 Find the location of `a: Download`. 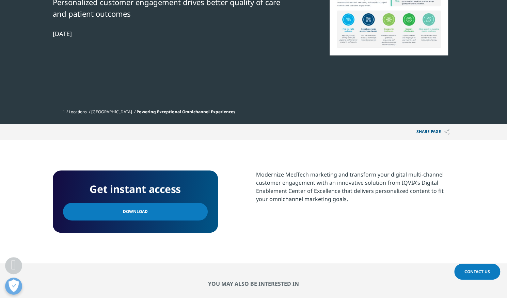

a: Download is located at coordinates (135, 212).